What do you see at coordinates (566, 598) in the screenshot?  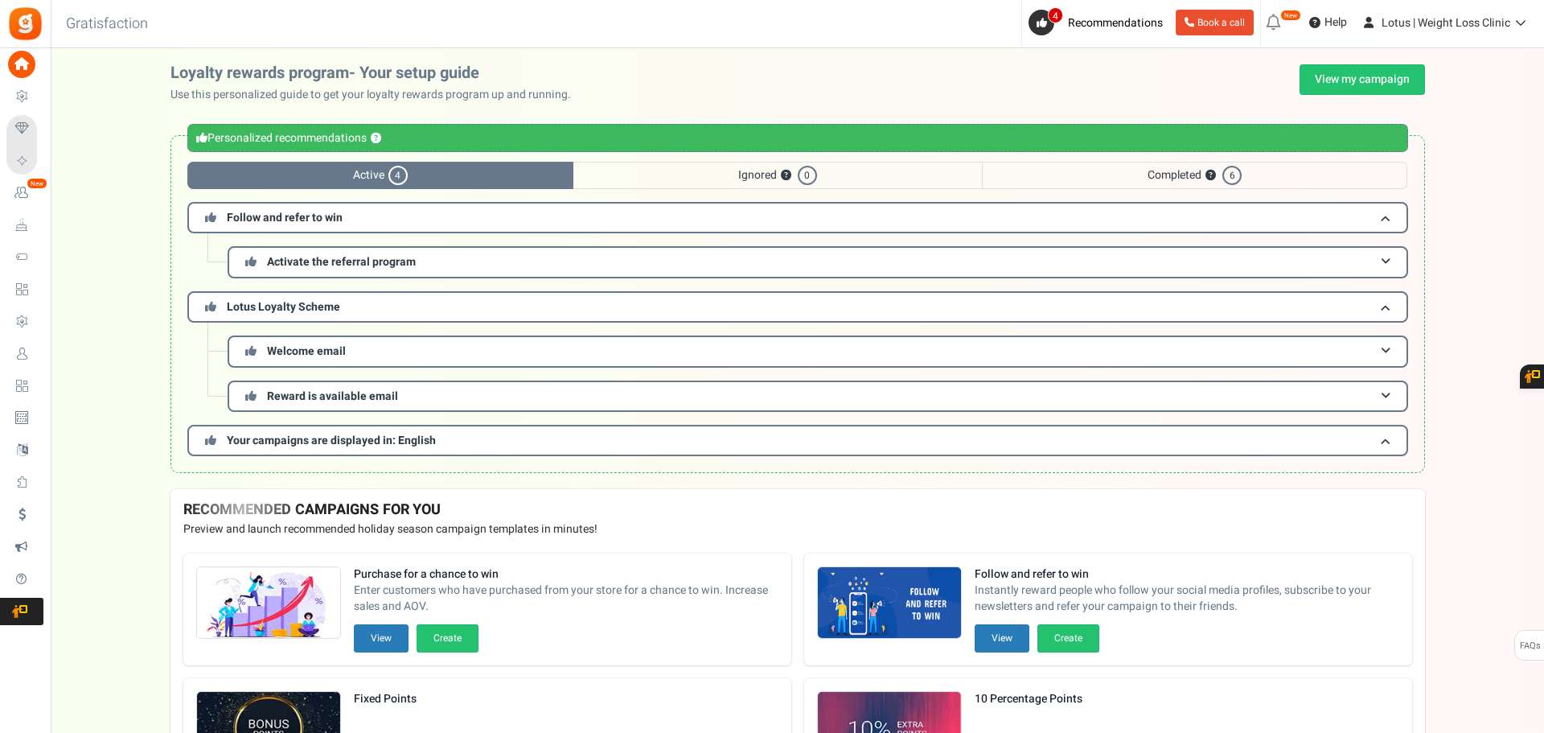 I see `span: Enter customers who have purchased from your store for a chance to win. Increase sales and AOV.` at bounding box center [566, 598].